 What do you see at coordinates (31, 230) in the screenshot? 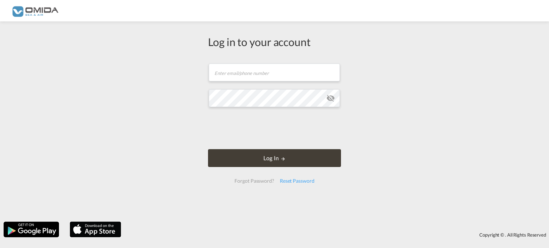
I see `img: google.png` at bounding box center [31, 230].